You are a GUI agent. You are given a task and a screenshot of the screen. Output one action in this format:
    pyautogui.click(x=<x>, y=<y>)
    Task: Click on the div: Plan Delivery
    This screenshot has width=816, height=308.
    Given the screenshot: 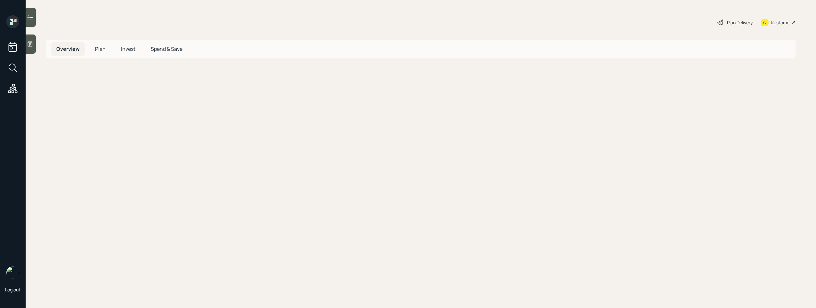 What is the action you would take?
    pyautogui.click(x=740, y=22)
    